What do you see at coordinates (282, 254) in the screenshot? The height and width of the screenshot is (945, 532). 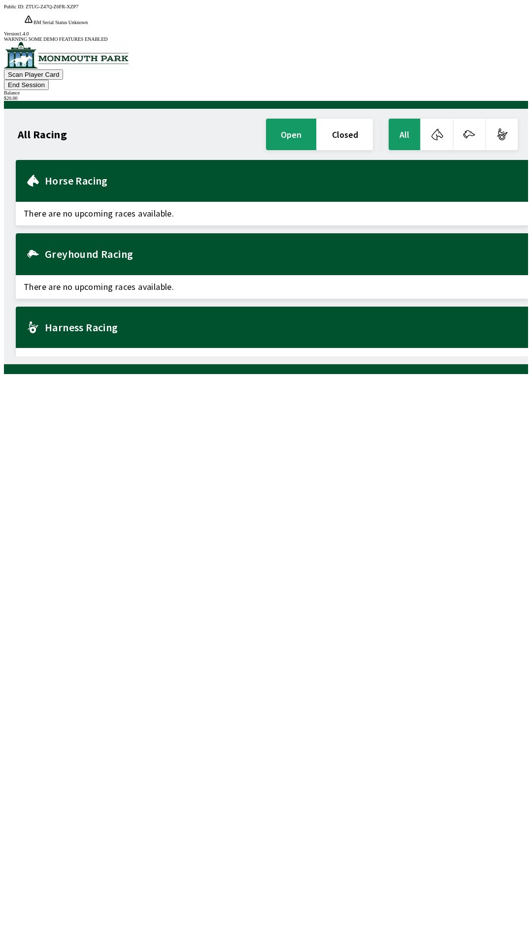 I see `h2: Greyhound Racing` at bounding box center [282, 254].